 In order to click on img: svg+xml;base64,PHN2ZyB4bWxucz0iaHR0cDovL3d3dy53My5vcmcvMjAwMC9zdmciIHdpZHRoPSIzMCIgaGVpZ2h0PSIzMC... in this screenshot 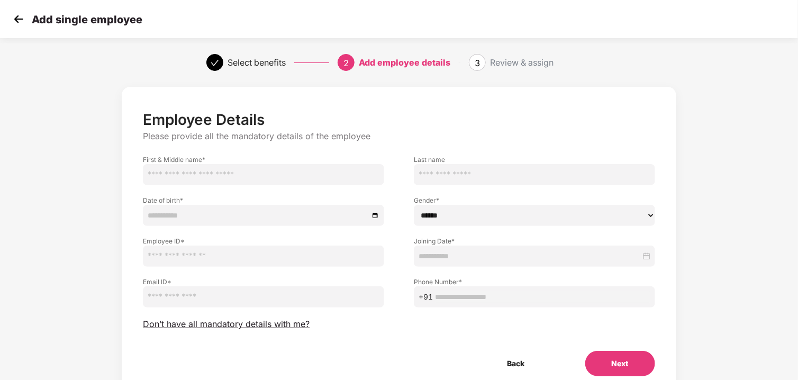, I will do `click(19, 19)`.